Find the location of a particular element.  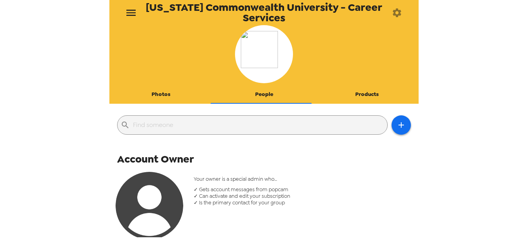

button: People is located at coordinates (264, 94).